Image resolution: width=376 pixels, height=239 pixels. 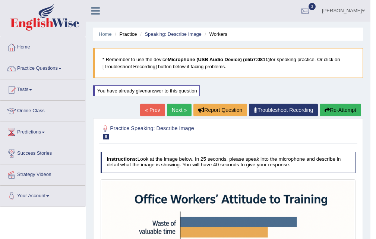 What do you see at coordinates (228, 162) in the screenshot?
I see `h4: Look at the image below. In 25 seconds, please speak into the microphone and describe in detail w...` at bounding box center [228, 162].